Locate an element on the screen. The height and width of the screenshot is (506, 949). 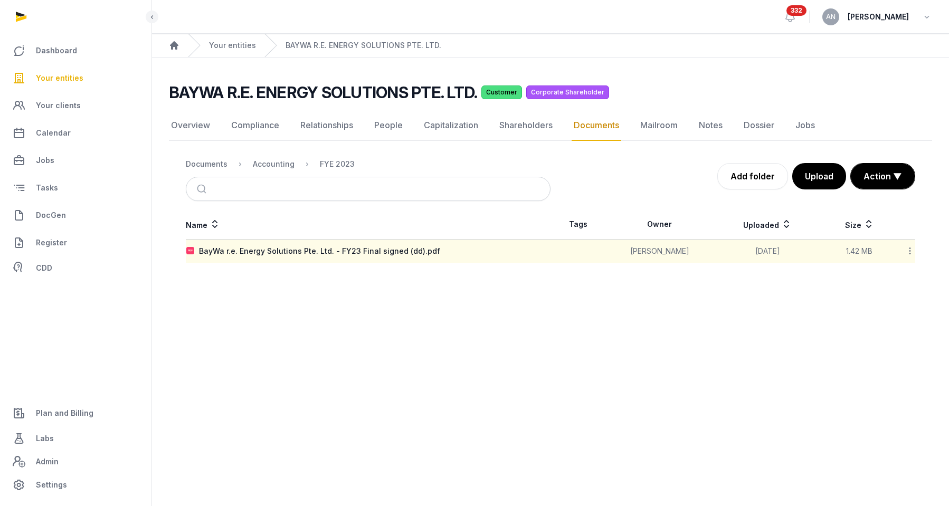
a: Shareholders is located at coordinates (526, 126).